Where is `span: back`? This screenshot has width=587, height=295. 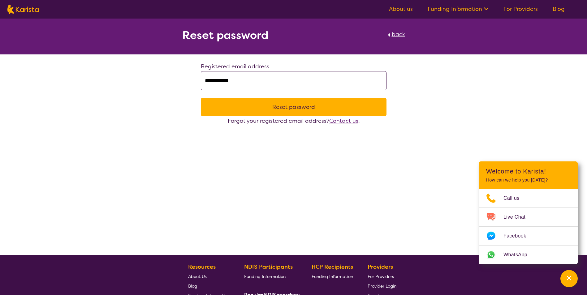 span: back is located at coordinates (398, 34).